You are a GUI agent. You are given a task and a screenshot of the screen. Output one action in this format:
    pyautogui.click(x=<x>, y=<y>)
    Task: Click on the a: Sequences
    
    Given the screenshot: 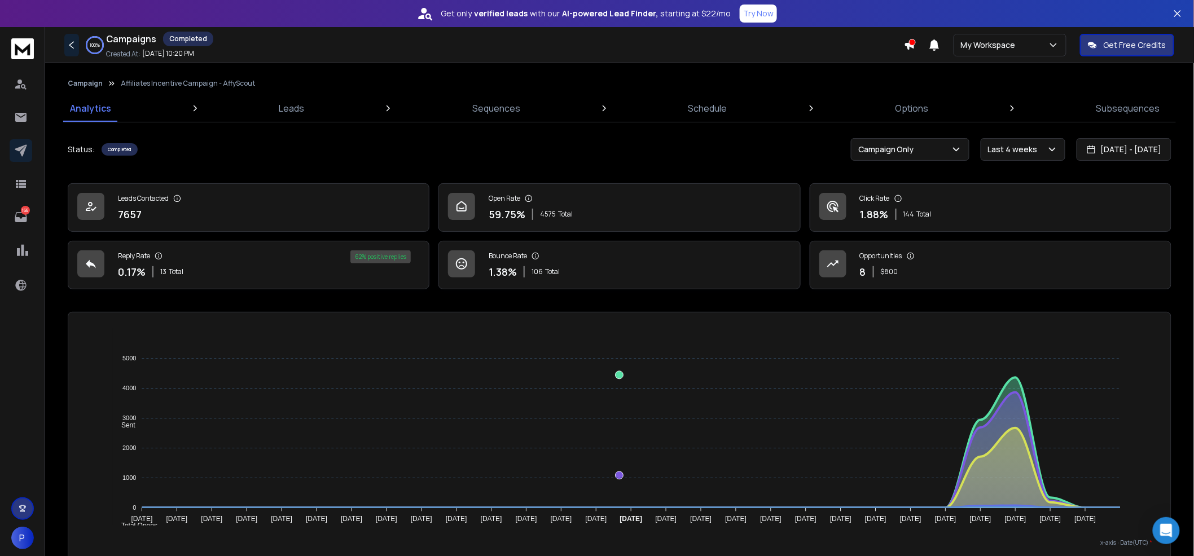 What is the action you would take?
    pyautogui.click(x=496, y=108)
    